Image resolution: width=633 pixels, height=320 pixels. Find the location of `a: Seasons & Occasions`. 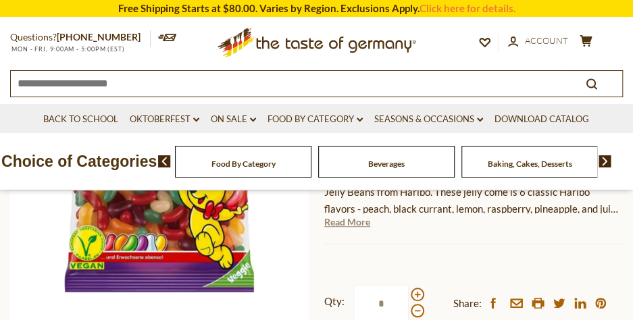

a: Seasons & Occasions is located at coordinates (428, 120).